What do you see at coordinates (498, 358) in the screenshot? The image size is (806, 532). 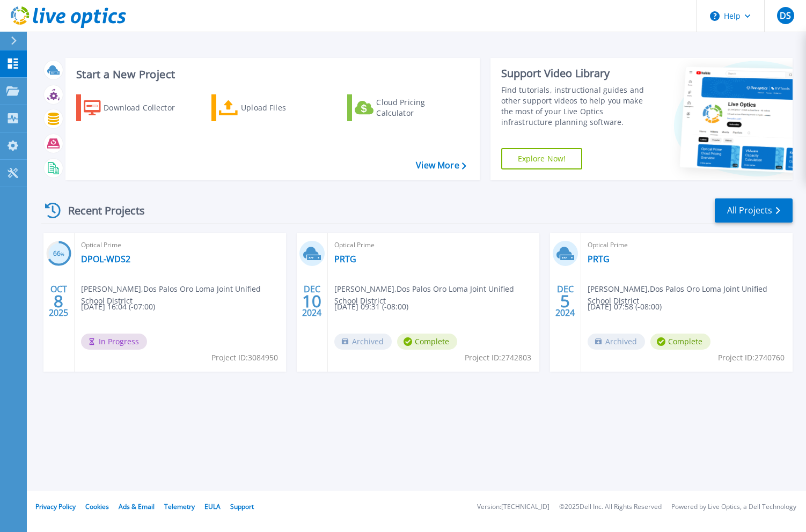 I see `span: Project ID: 2742803` at bounding box center [498, 358].